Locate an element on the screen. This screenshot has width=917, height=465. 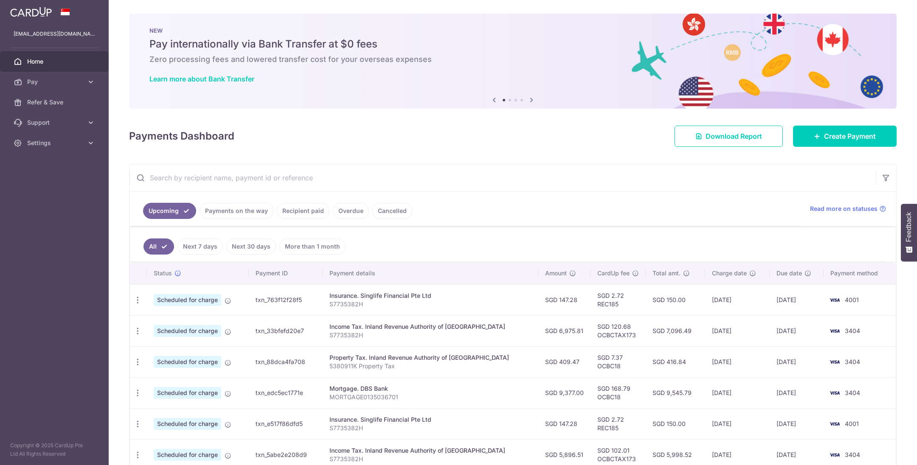
th: Payment method is located at coordinates (859, 273).